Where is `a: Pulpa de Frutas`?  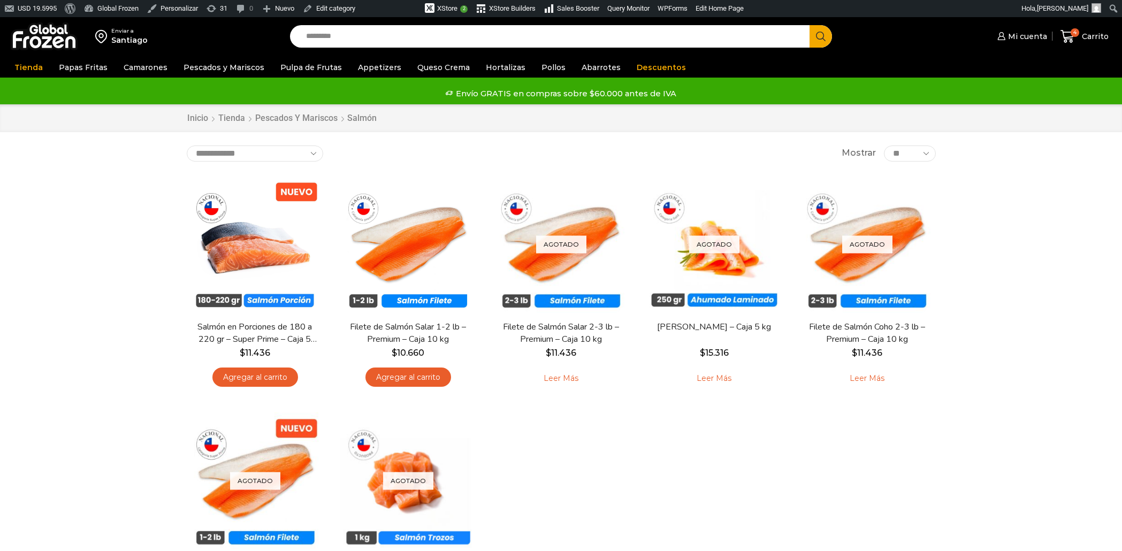 a: Pulpa de Frutas is located at coordinates (311, 67).